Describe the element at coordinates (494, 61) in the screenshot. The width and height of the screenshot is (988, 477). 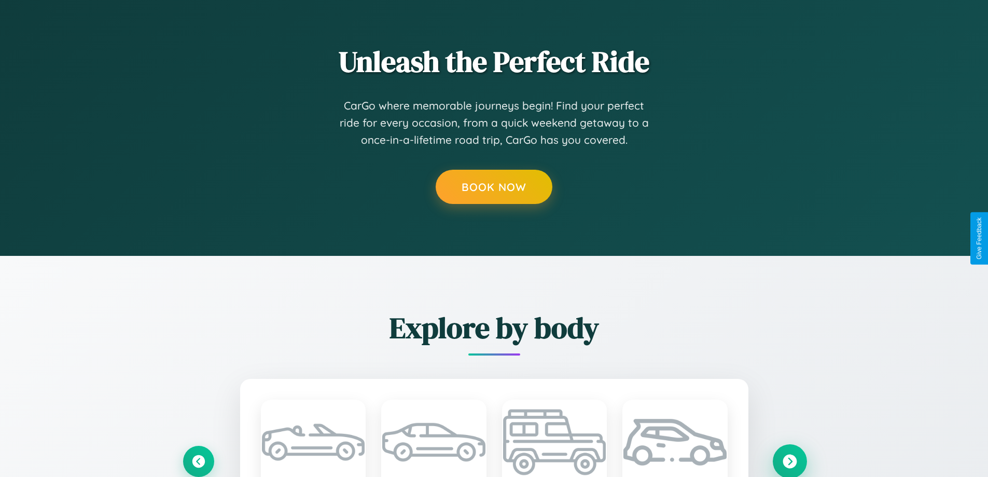
I see `h2: Unleash the Perfect Ride` at that location.